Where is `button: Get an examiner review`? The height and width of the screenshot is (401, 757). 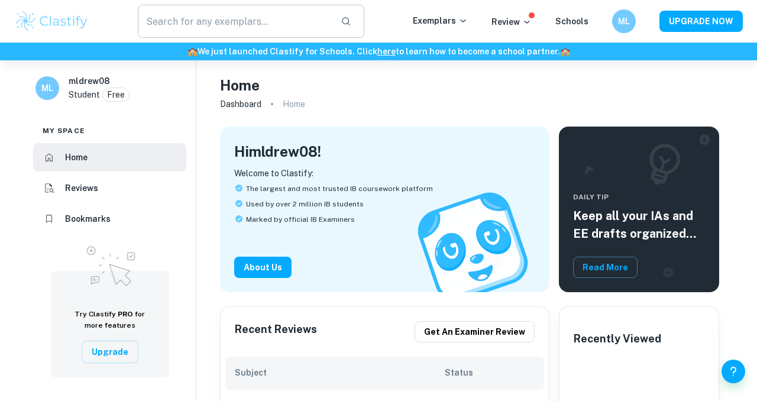
button: Get an examiner review is located at coordinates (474, 332).